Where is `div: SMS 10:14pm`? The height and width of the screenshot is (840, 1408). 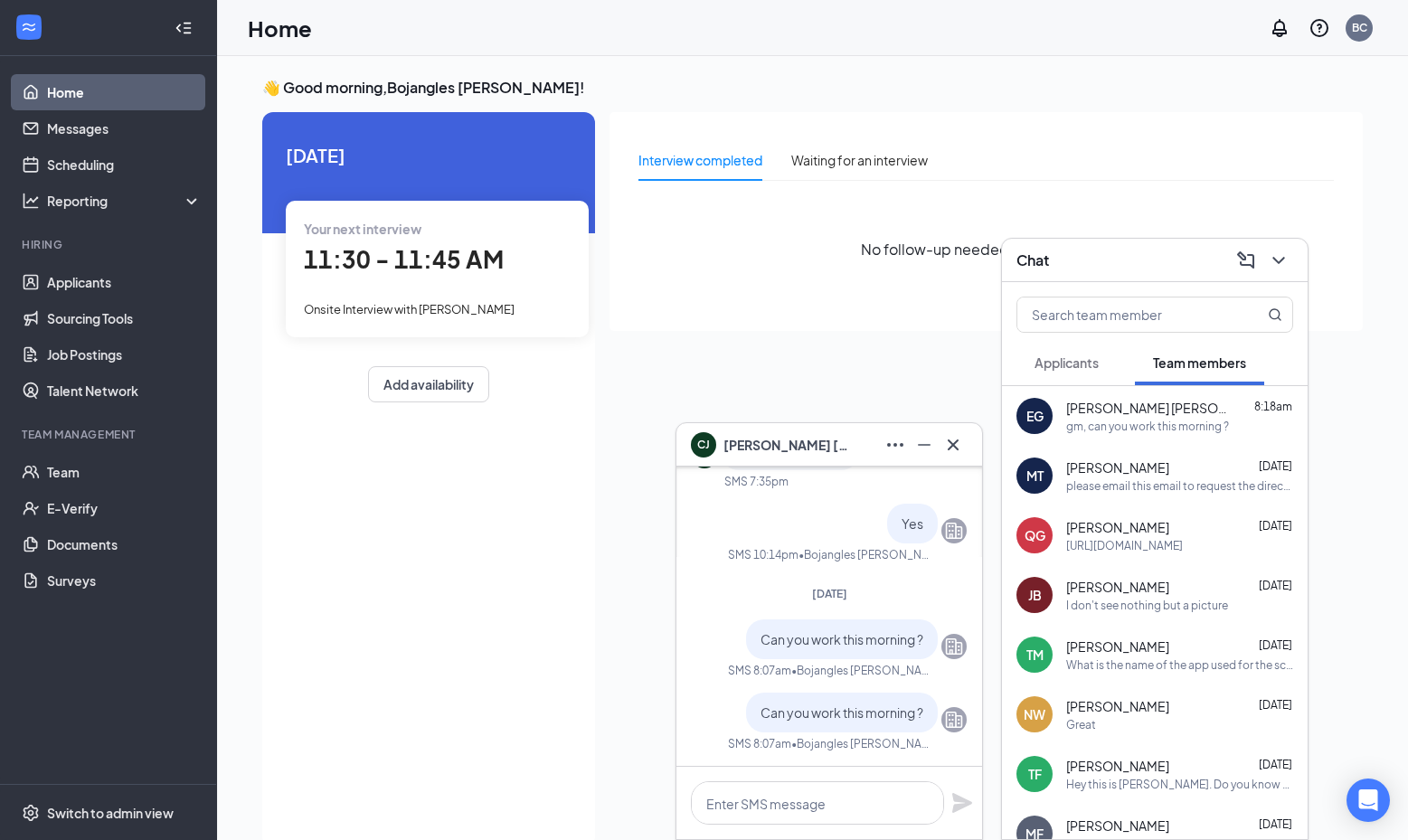
div: SMS 10:14pm is located at coordinates (763, 555).